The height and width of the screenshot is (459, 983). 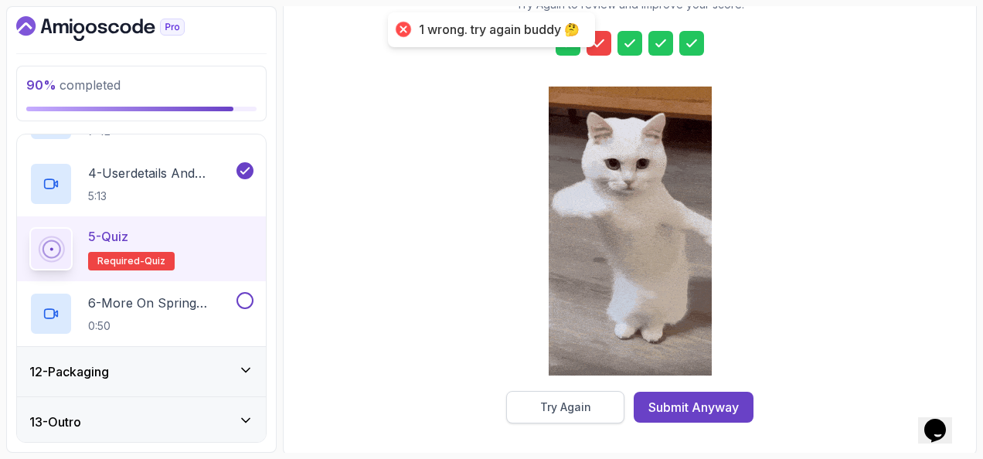 What do you see at coordinates (108, 236) in the screenshot?
I see `p: 5 - Quiz` at bounding box center [108, 236].